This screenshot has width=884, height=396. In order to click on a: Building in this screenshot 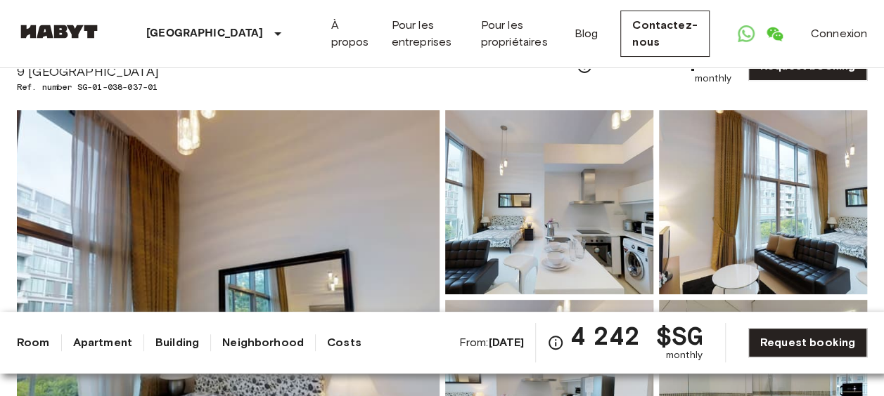, I will do `click(177, 343)`.